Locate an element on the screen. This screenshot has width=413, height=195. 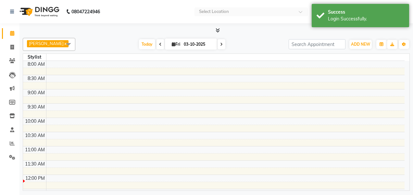
input: Search Appointment is located at coordinates (317, 44).